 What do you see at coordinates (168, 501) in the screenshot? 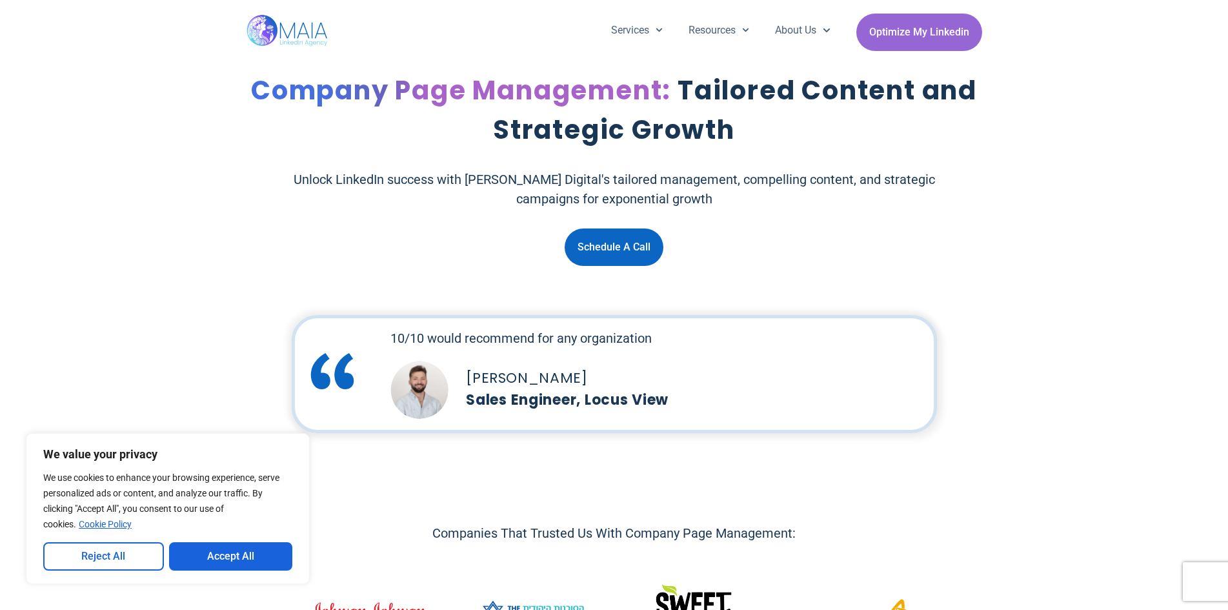
I see `p: We use cookies to enhance your browsing experience, serve personalized ads or content, and analyz...` at bounding box center [168, 501].